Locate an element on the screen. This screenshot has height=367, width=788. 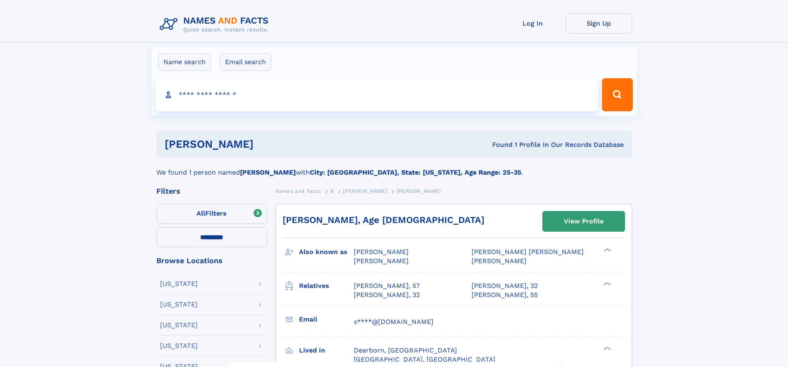
button: Search Button is located at coordinates (617, 95).